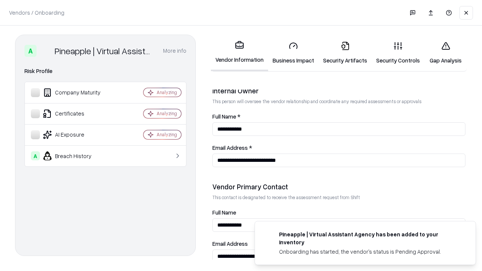  I want to click on div: AI Exposure, so click(76, 135).